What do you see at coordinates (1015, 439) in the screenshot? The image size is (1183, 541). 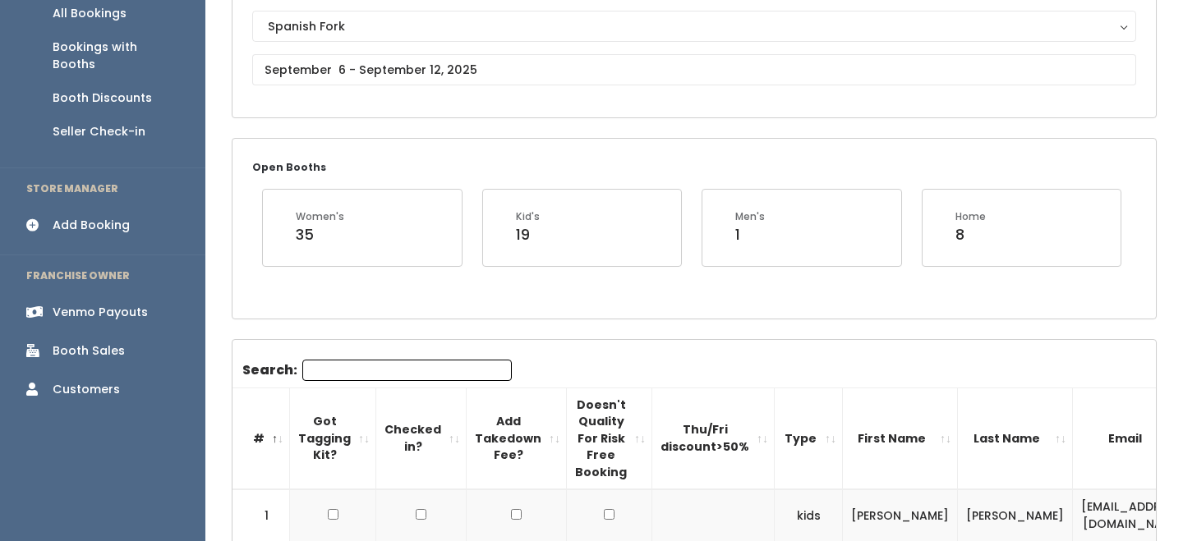 I see `th: Last Name: activate to sort column ascending` at bounding box center [1015, 439].